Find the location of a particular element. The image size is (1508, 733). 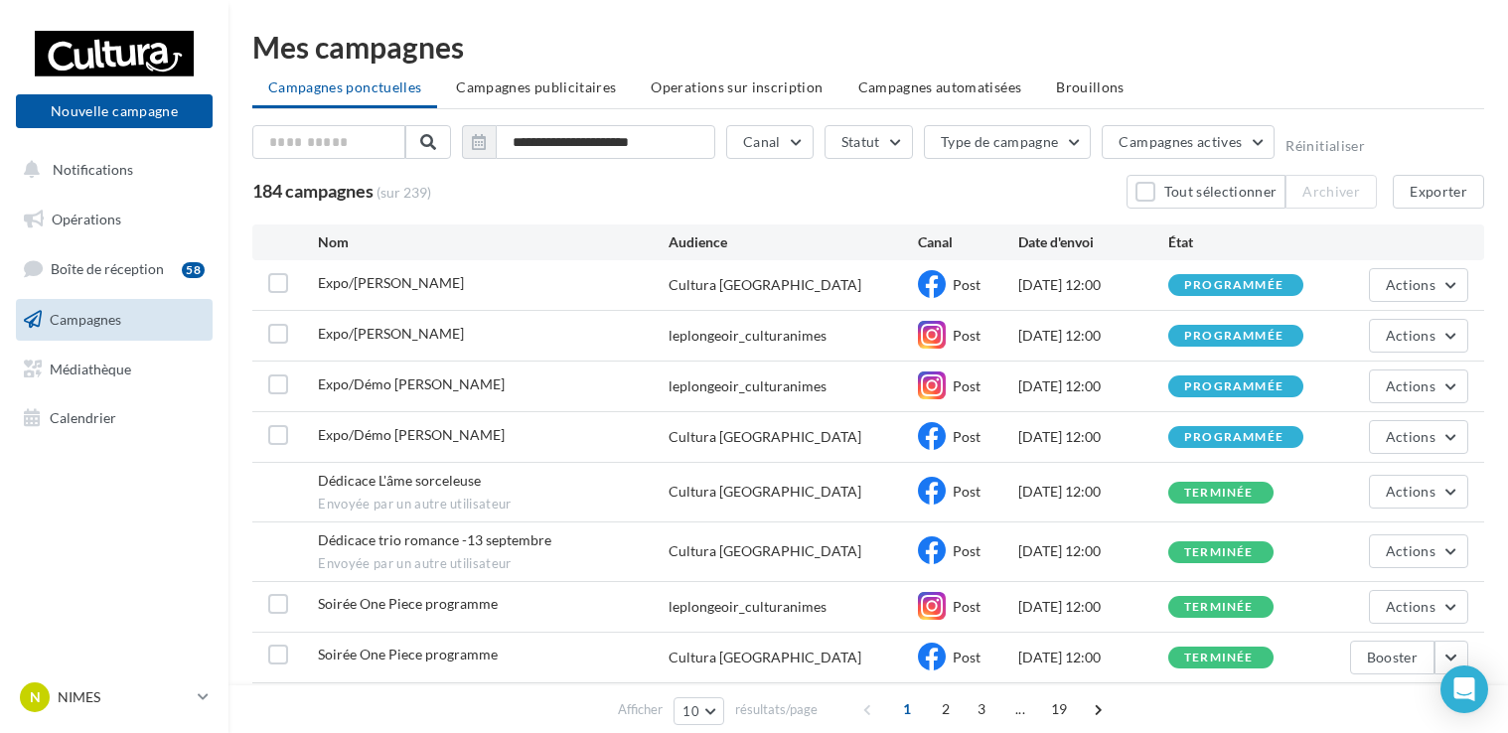

div: Mes campagnes is located at coordinates (868, 47).